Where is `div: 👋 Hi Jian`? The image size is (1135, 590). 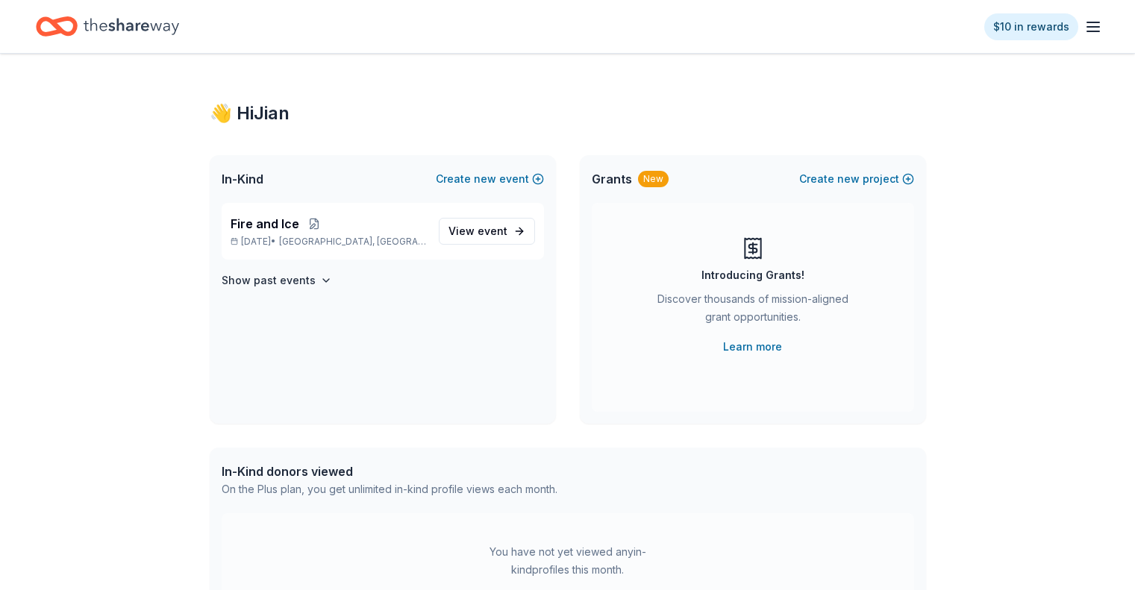 div: 👋 Hi Jian is located at coordinates (568, 113).